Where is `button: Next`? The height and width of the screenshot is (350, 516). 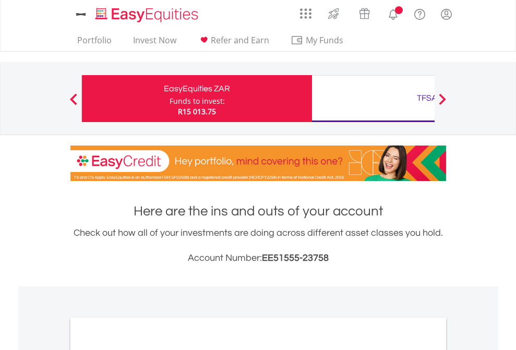 button: Next is located at coordinates (442, 104).